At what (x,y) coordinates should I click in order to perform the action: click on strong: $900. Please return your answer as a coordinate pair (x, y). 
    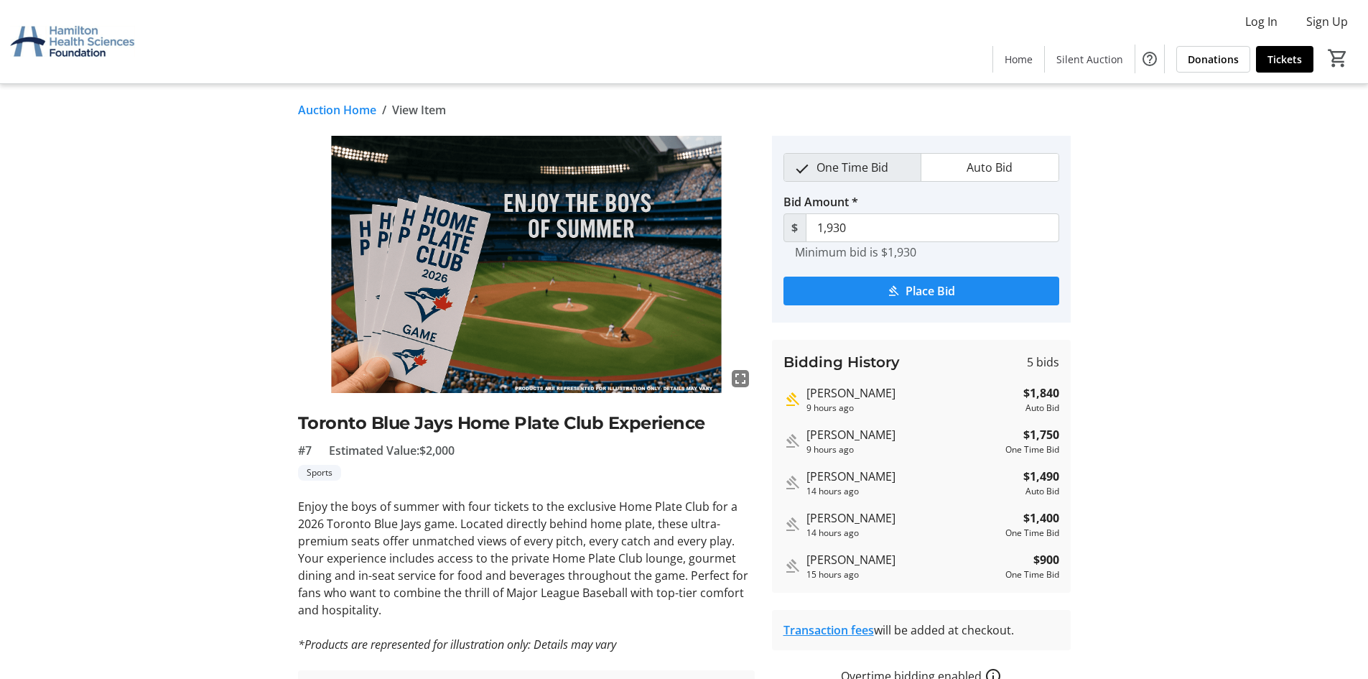
    Looking at the image, I should click on (1047, 560).